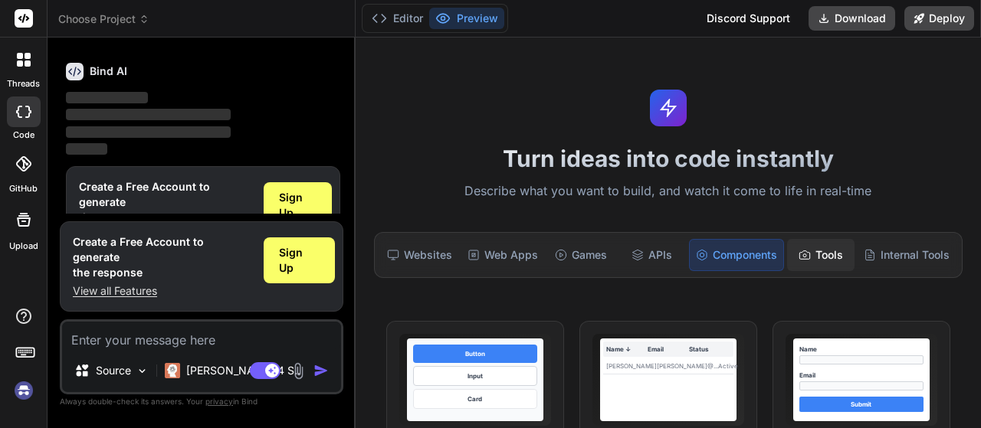  Describe the element at coordinates (503, 255) in the screenshot. I see `div: Web Apps` at that location.